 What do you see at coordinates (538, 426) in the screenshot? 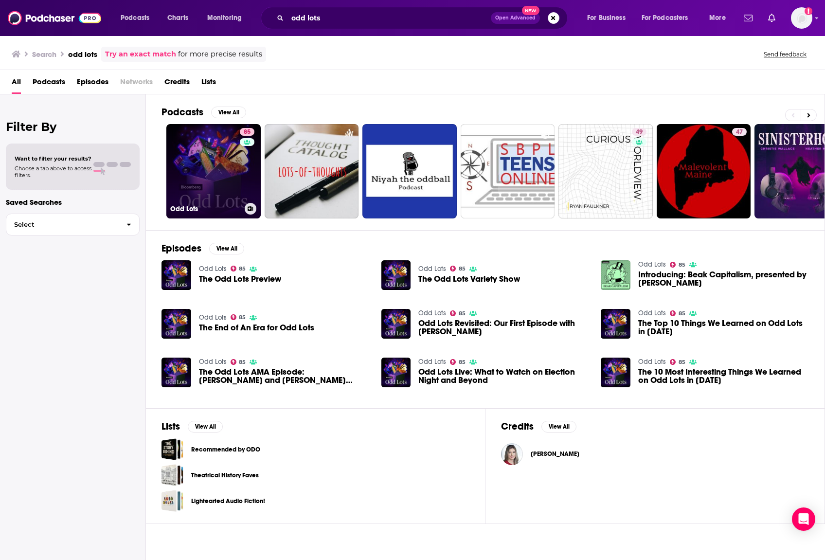
I see `a: CreditsView All` at bounding box center [538, 426].